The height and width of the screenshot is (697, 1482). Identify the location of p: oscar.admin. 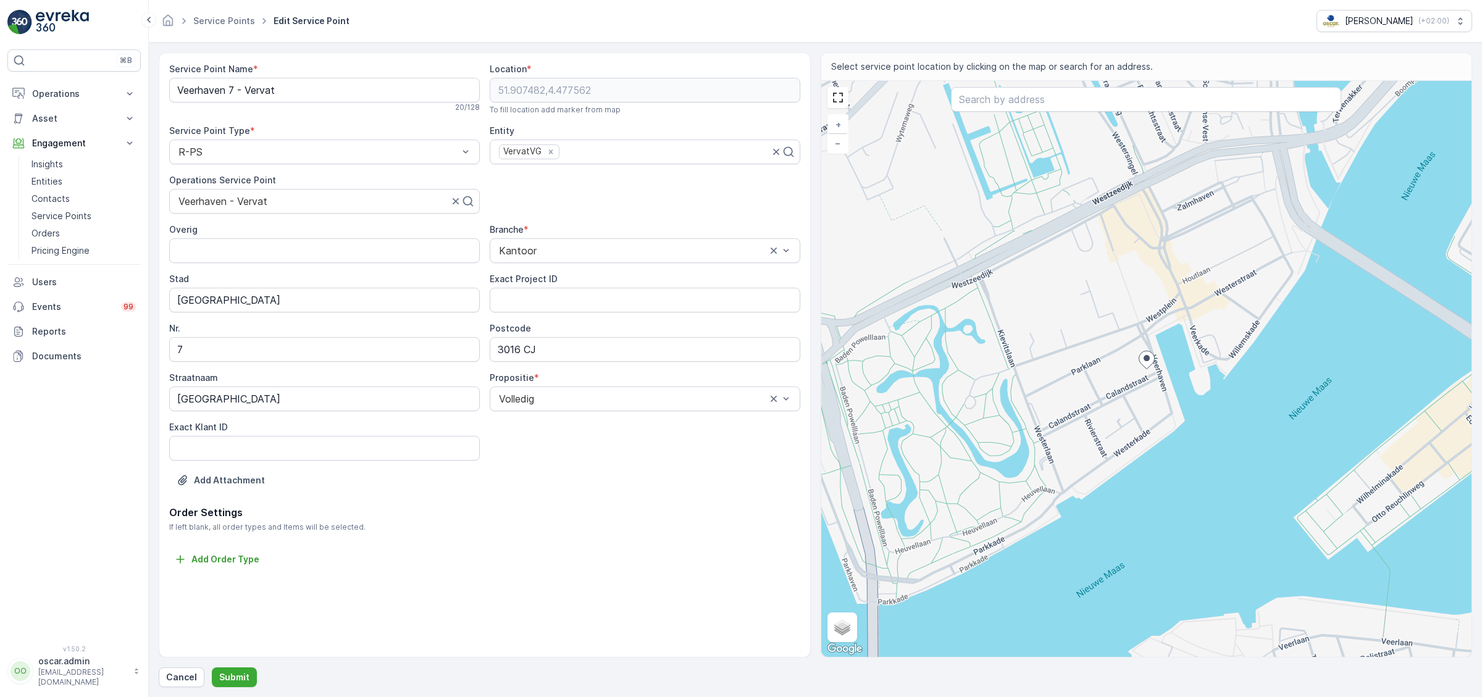
(83, 661).